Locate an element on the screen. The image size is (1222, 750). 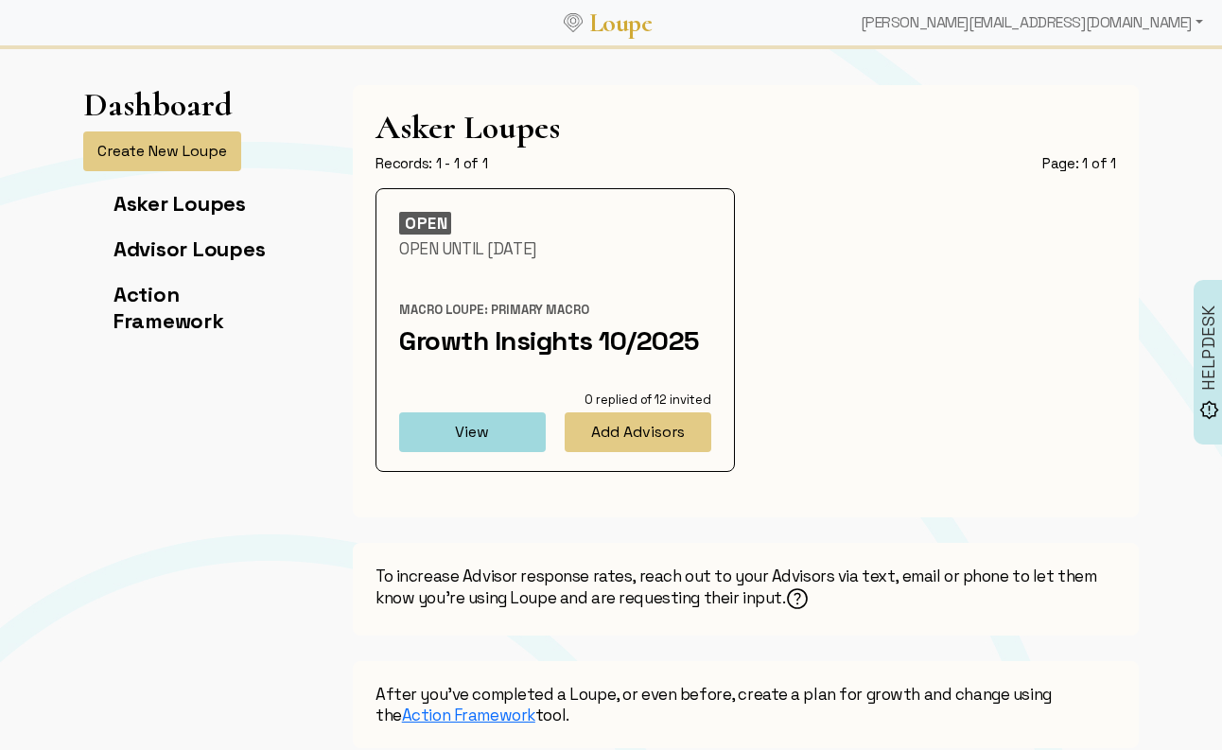
a: Loupe is located at coordinates (621, 23).